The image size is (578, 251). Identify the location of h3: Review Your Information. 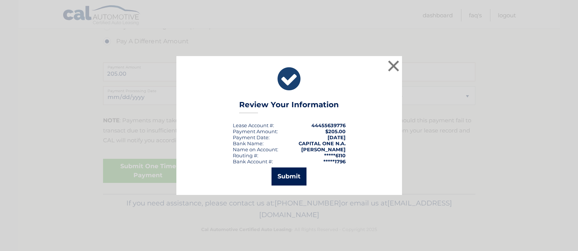
(289, 106).